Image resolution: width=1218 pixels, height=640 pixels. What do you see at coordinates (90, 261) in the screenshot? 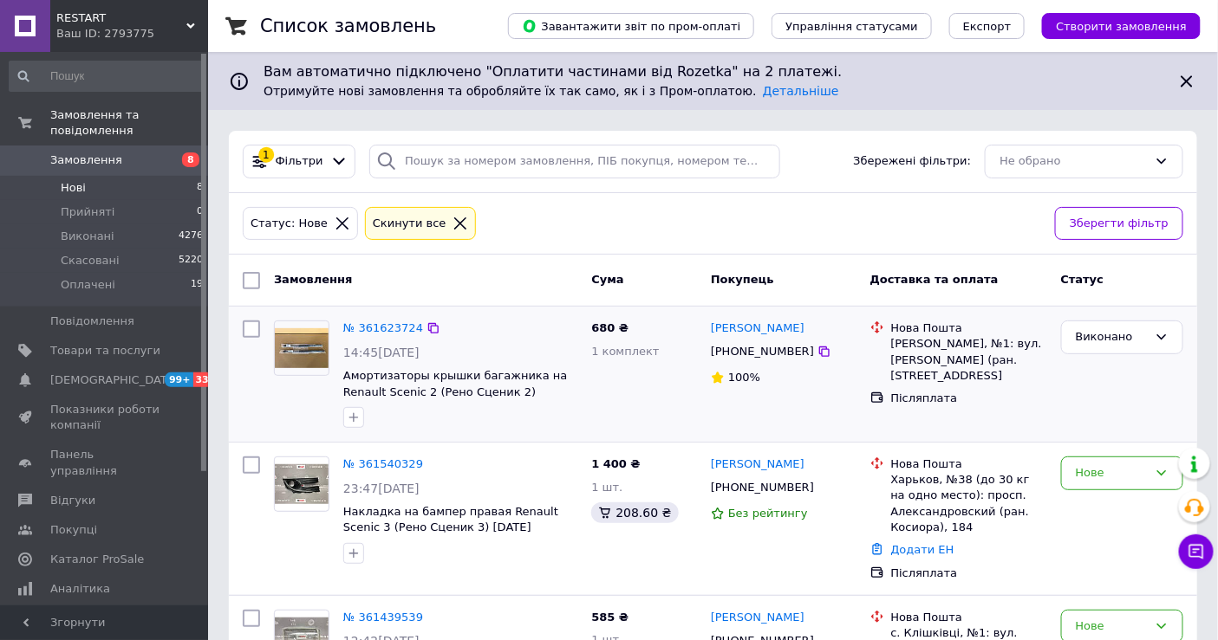
I see `span: Скасовані` at bounding box center [90, 261].